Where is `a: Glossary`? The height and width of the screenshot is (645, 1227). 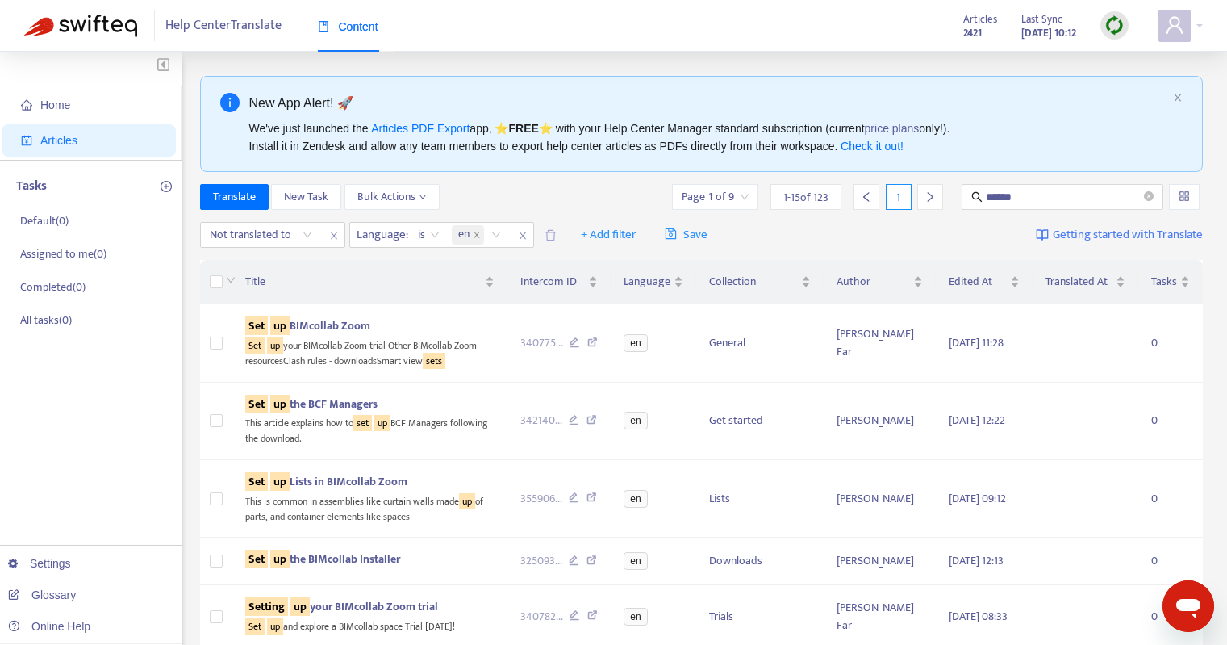 a: Glossary is located at coordinates (42, 595).